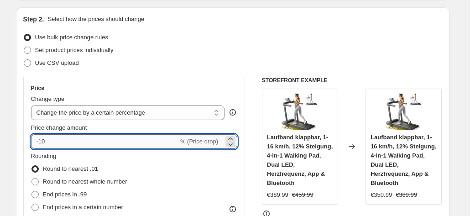  What do you see at coordinates (406, 195) in the screenshot?
I see `strike: €389.99` at bounding box center [406, 195].